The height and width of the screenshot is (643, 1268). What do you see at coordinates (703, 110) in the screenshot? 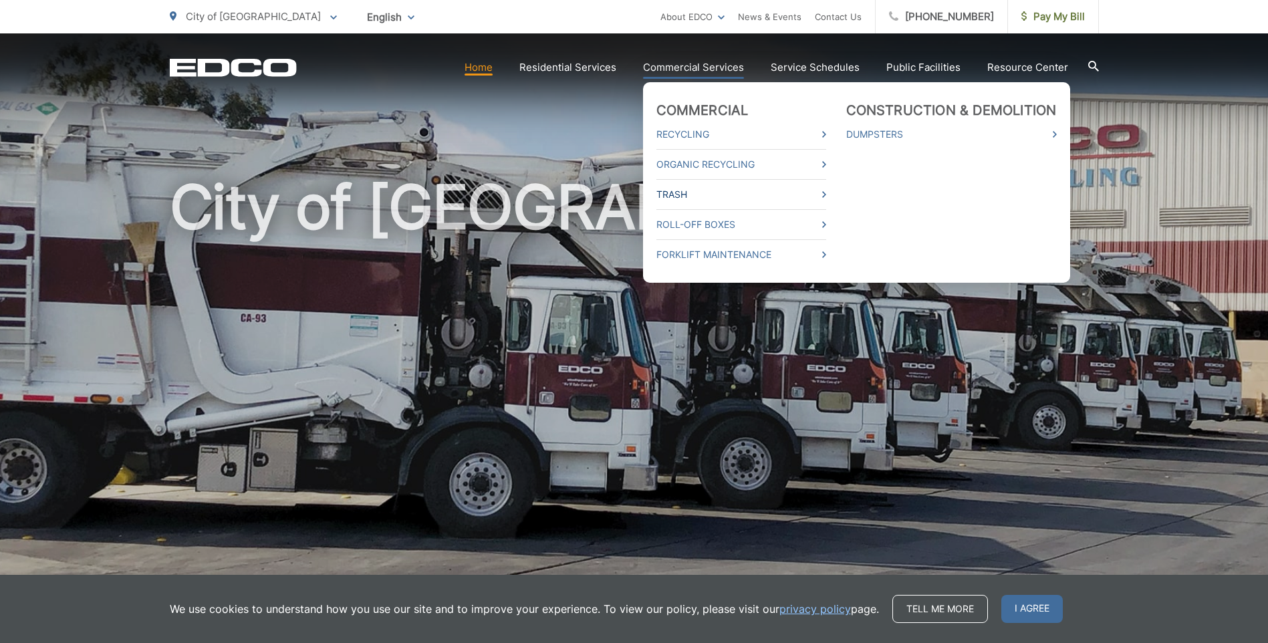
I see `a: Commercial` at bounding box center [703, 110].